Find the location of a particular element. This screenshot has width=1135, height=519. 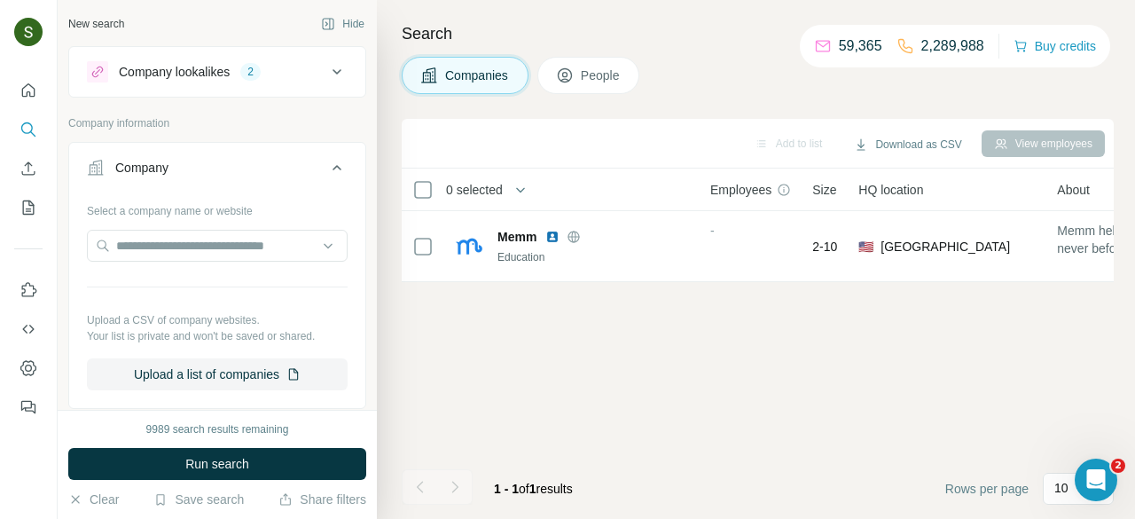

span: of is located at coordinates (524, 488).